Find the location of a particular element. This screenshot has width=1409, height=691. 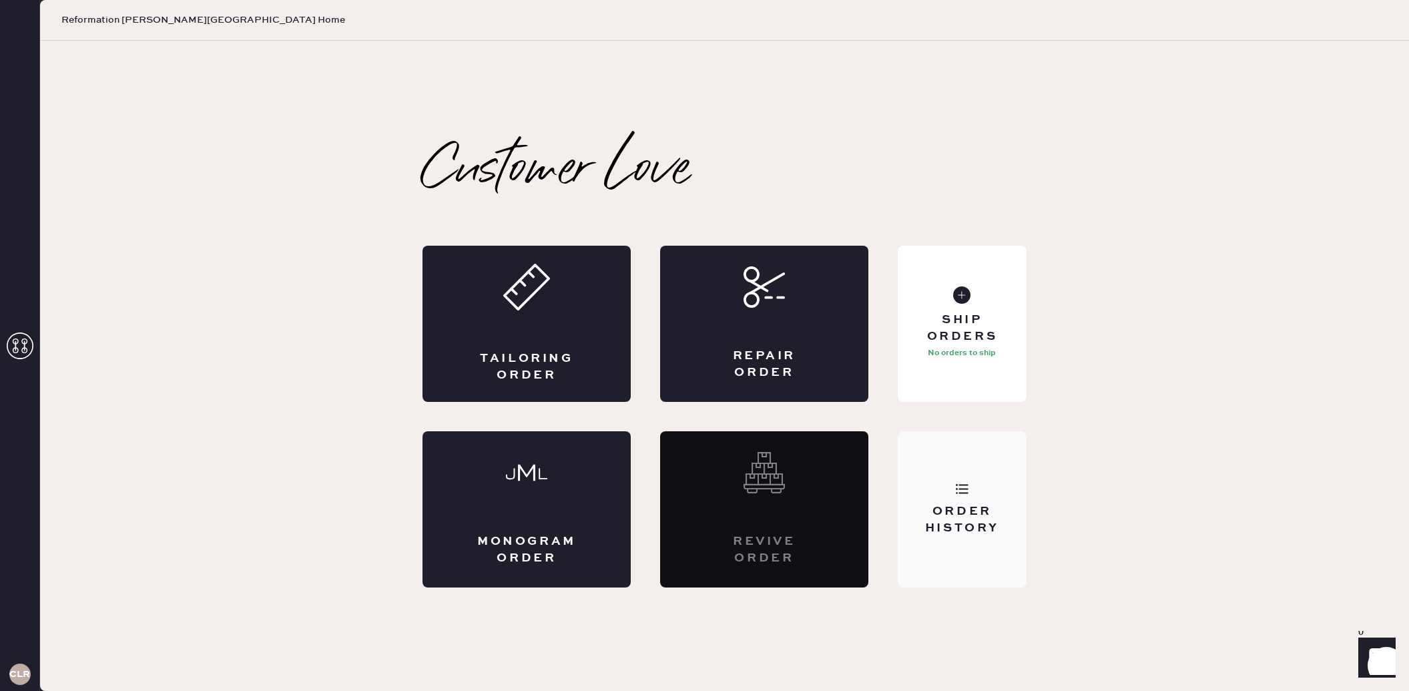

h3: CLR is located at coordinates (19, 674).